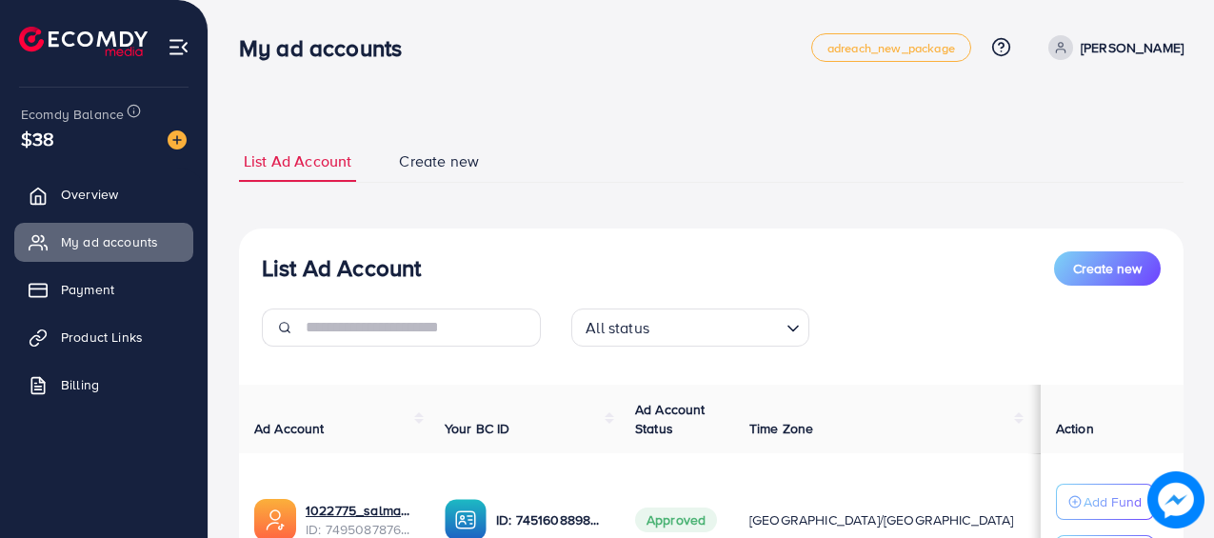 This screenshot has width=1214, height=538. Describe the element at coordinates (671, 419) in the screenshot. I see `span: Ad Account Status` at that location.